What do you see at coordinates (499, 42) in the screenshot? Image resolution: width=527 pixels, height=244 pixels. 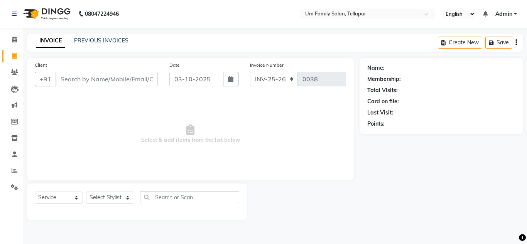 I see `button: Save` at bounding box center [499, 42].